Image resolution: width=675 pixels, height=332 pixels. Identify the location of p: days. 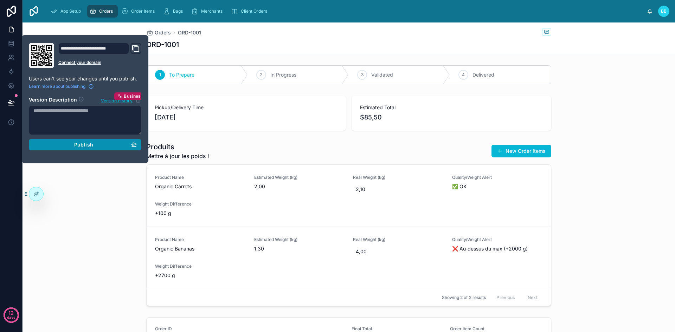
(11, 317).